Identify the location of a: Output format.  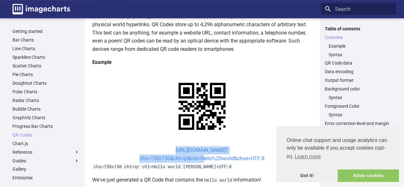
(358, 80).